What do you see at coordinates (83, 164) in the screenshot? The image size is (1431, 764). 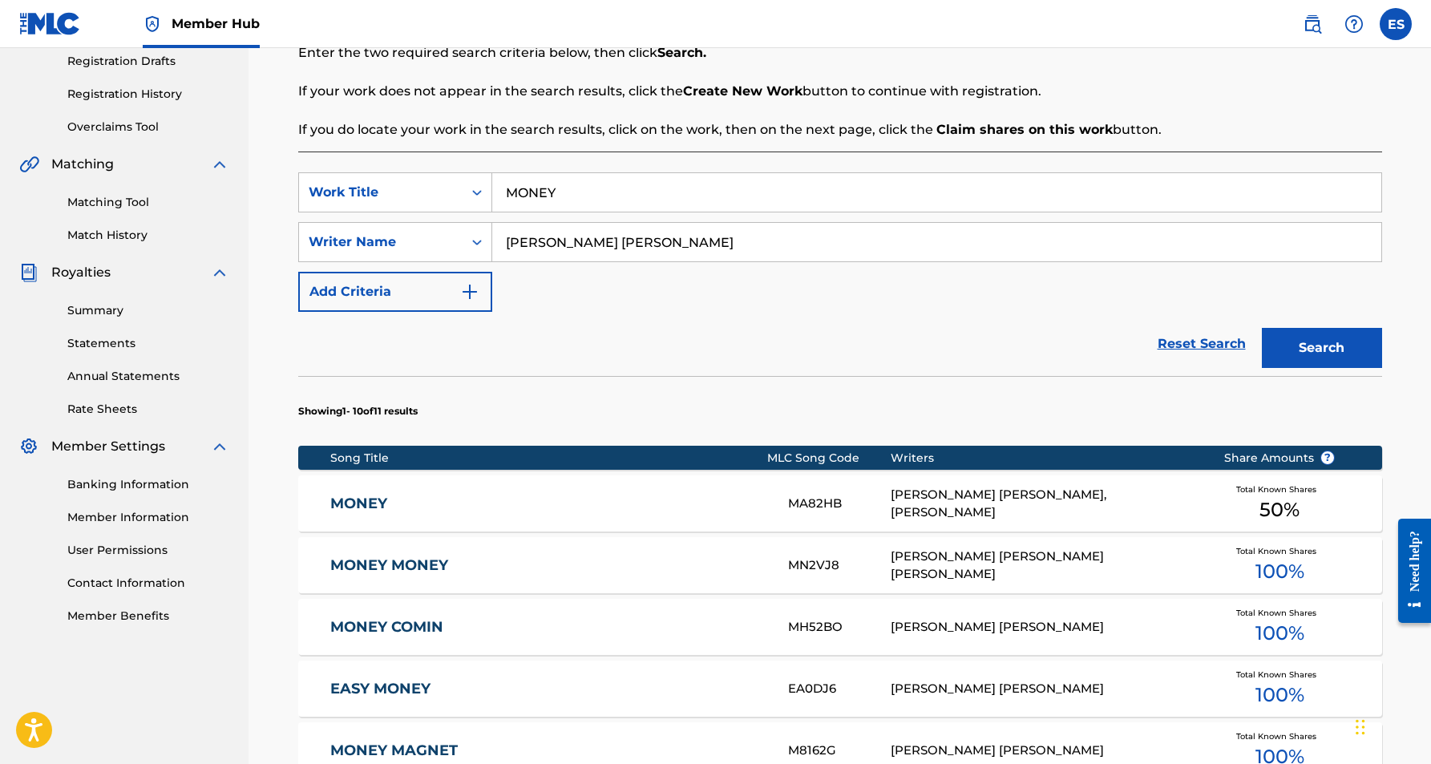 I see `span: Matching` at bounding box center [83, 164].